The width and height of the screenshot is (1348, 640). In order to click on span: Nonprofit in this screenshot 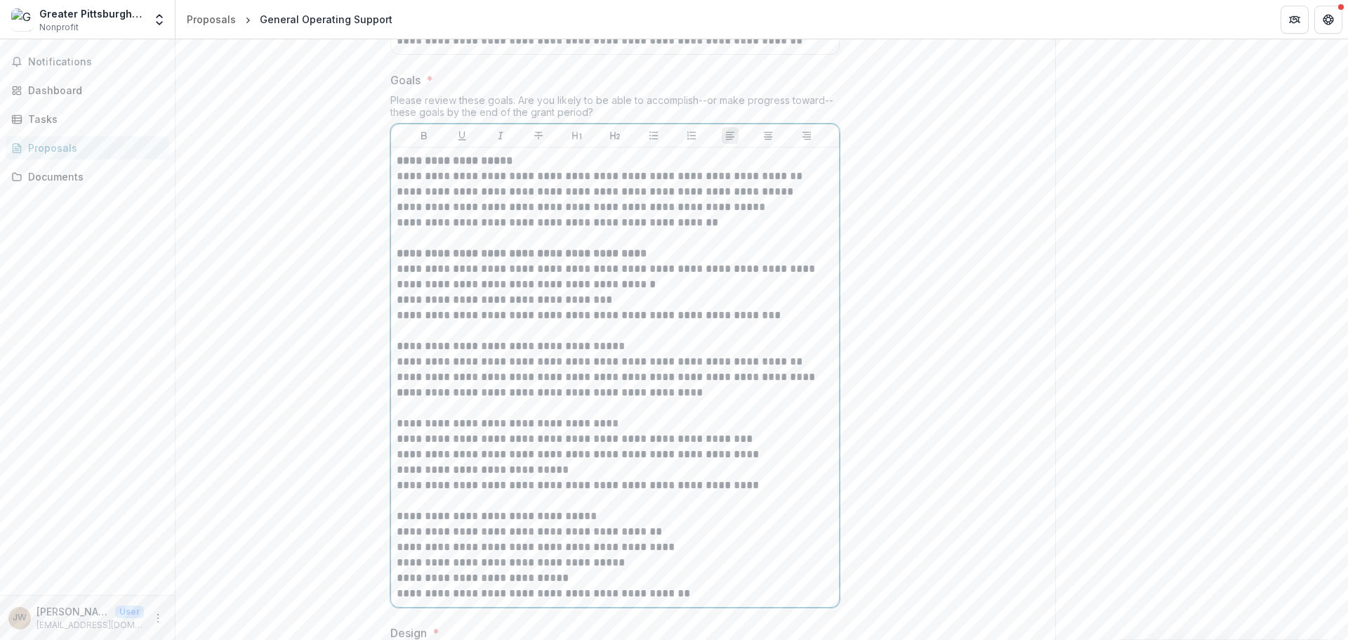, I will do `click(59, 27)`.